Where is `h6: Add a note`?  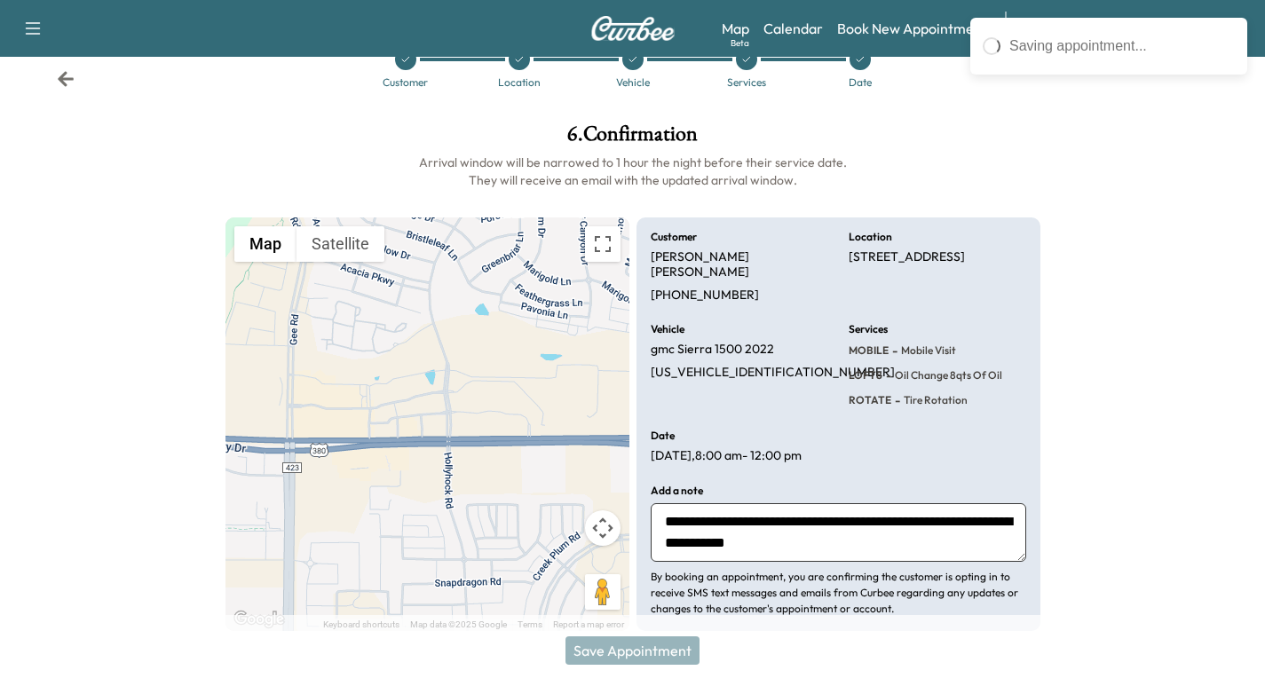 h6: Add a note is located at coordinates (676, 491).